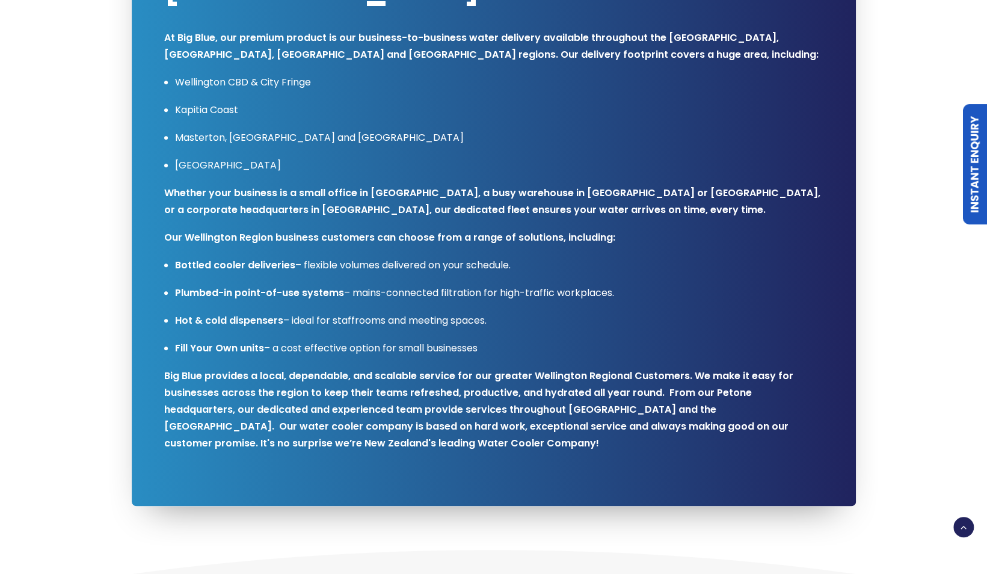  Describe the element at coordinates (499, 110) in the screenshot. I see `p: Kapitia Coast` at that location.